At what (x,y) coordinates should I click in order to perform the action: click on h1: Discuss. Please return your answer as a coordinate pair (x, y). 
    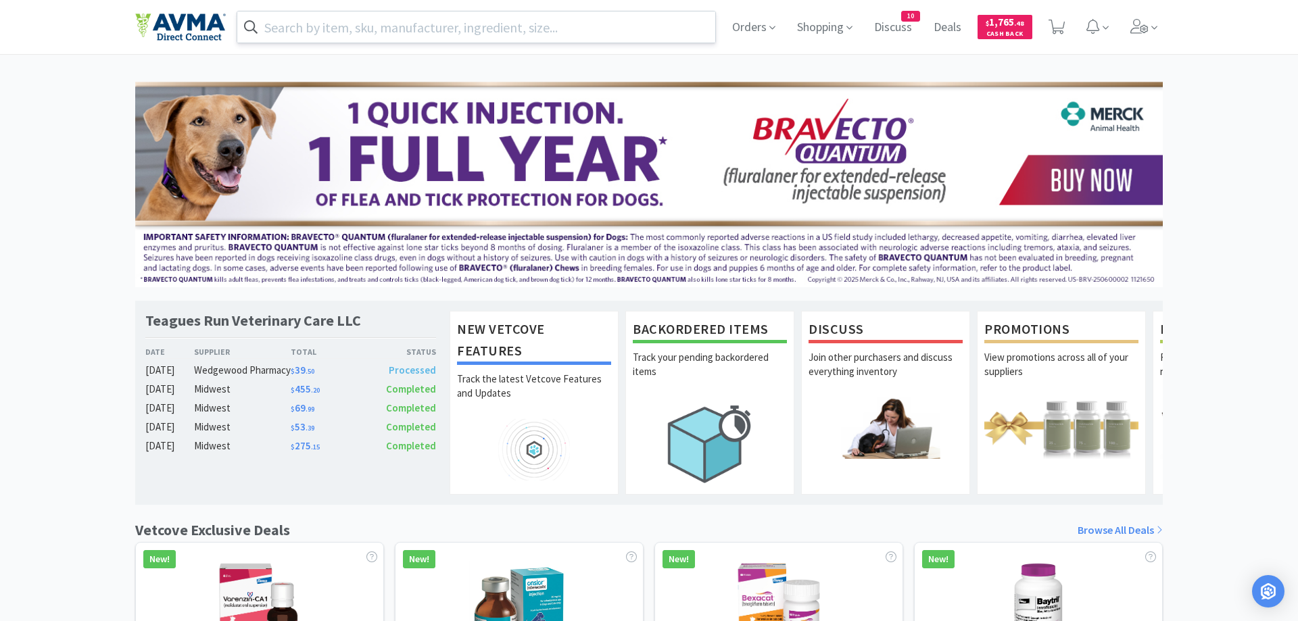
    Looking at the image, I should click on (886, 331).